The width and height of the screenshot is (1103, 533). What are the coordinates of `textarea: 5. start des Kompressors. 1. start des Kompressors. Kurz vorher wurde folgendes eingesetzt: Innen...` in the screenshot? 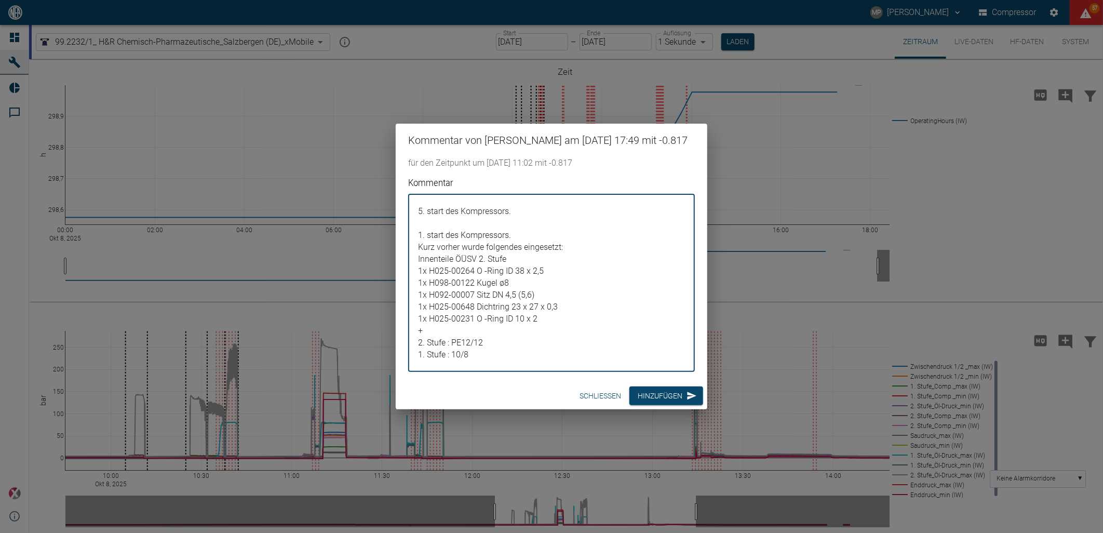 It's located at (551, 282).